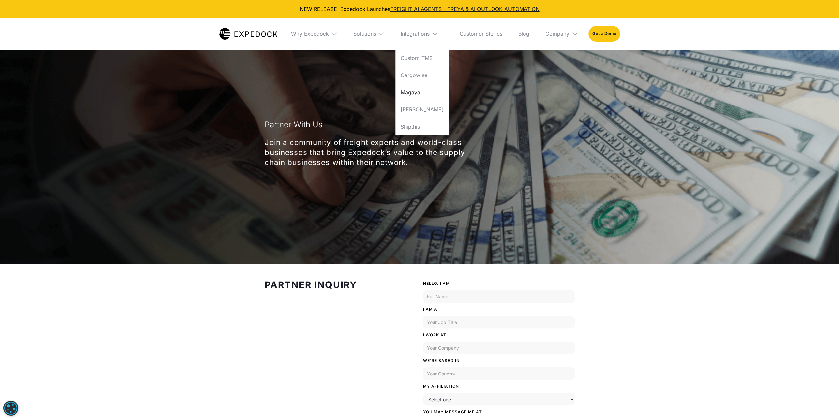  Describe the element at coordinates (481, 34) in the screenshot. I see `a: Customer Stories` at that location.